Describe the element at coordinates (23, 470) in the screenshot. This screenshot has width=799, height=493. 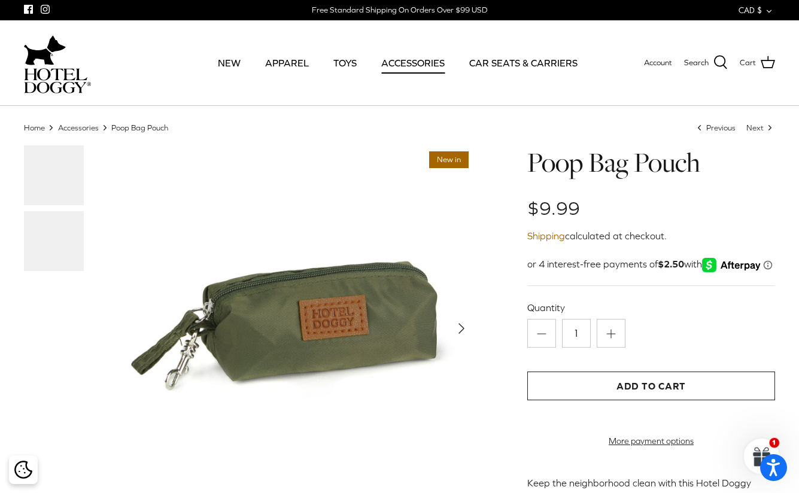
I see `button: Cookie policy` at that location.